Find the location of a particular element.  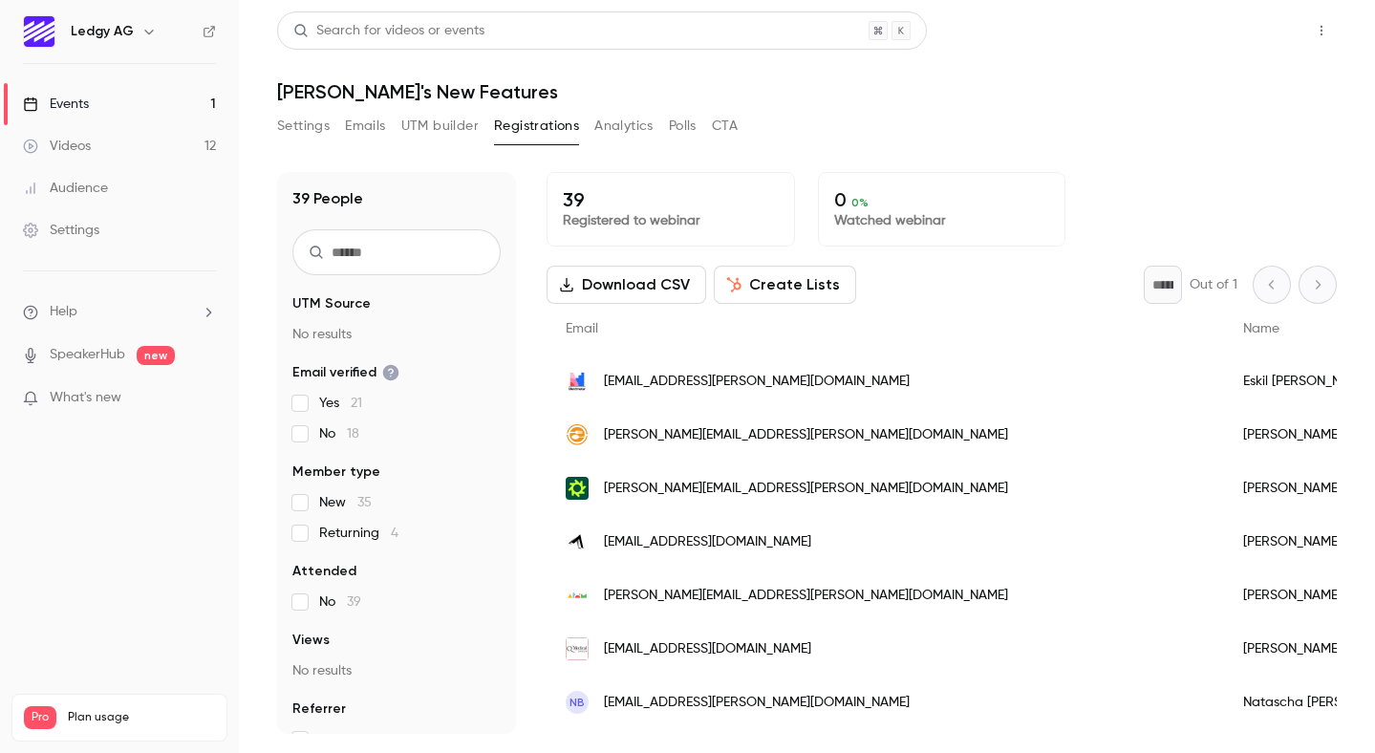

p: Out of 1 is located at coordinates (1214, 285).